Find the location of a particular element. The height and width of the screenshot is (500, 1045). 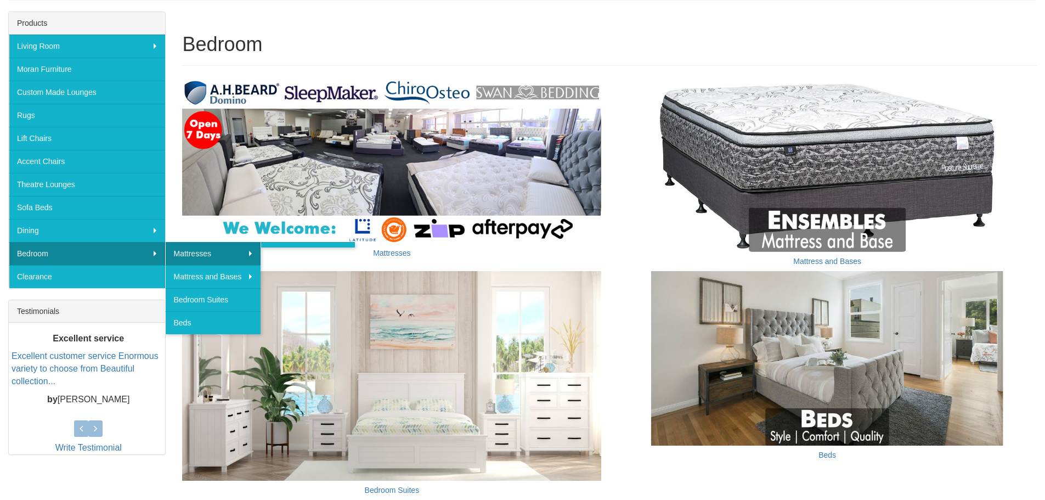

a: Single Mattresses is located at coordinates (308, 253).